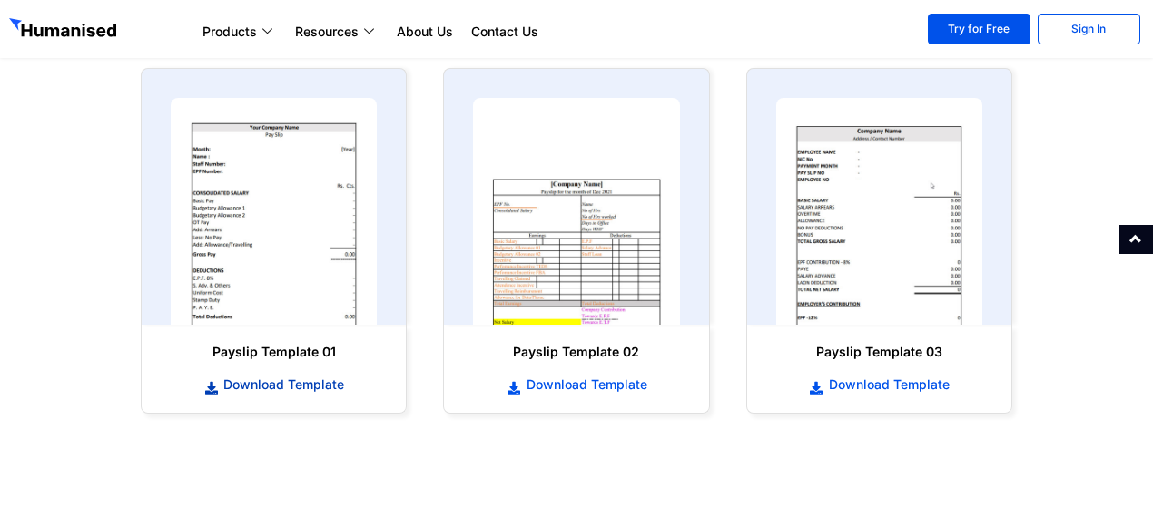 The image size is (1153, 507). I want to click on img: GetHumanised Logo, so click(64, 30).